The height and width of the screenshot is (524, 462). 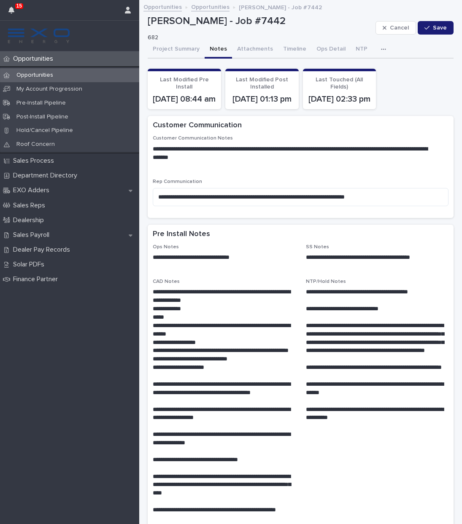 I want to click on p: Post-Install Pipeline, so click(x=42, y=117).